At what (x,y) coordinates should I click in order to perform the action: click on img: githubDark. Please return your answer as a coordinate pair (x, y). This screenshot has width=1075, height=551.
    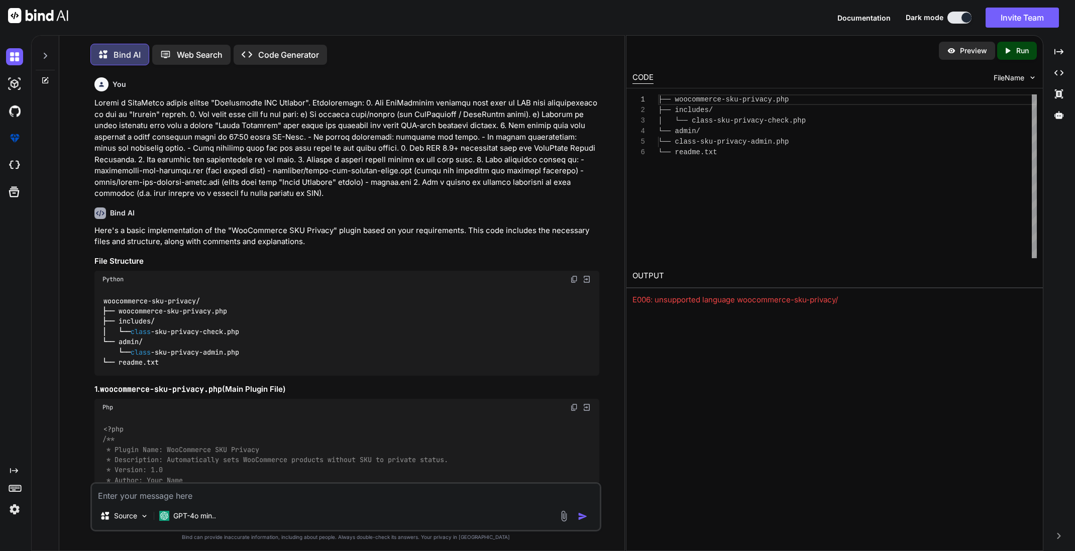
    Looking at the image, I should click on (15, 111).